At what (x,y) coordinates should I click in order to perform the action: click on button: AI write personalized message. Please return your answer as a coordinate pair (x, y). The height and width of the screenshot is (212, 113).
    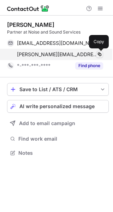
    Looking at the image, I should click on (58, 107).